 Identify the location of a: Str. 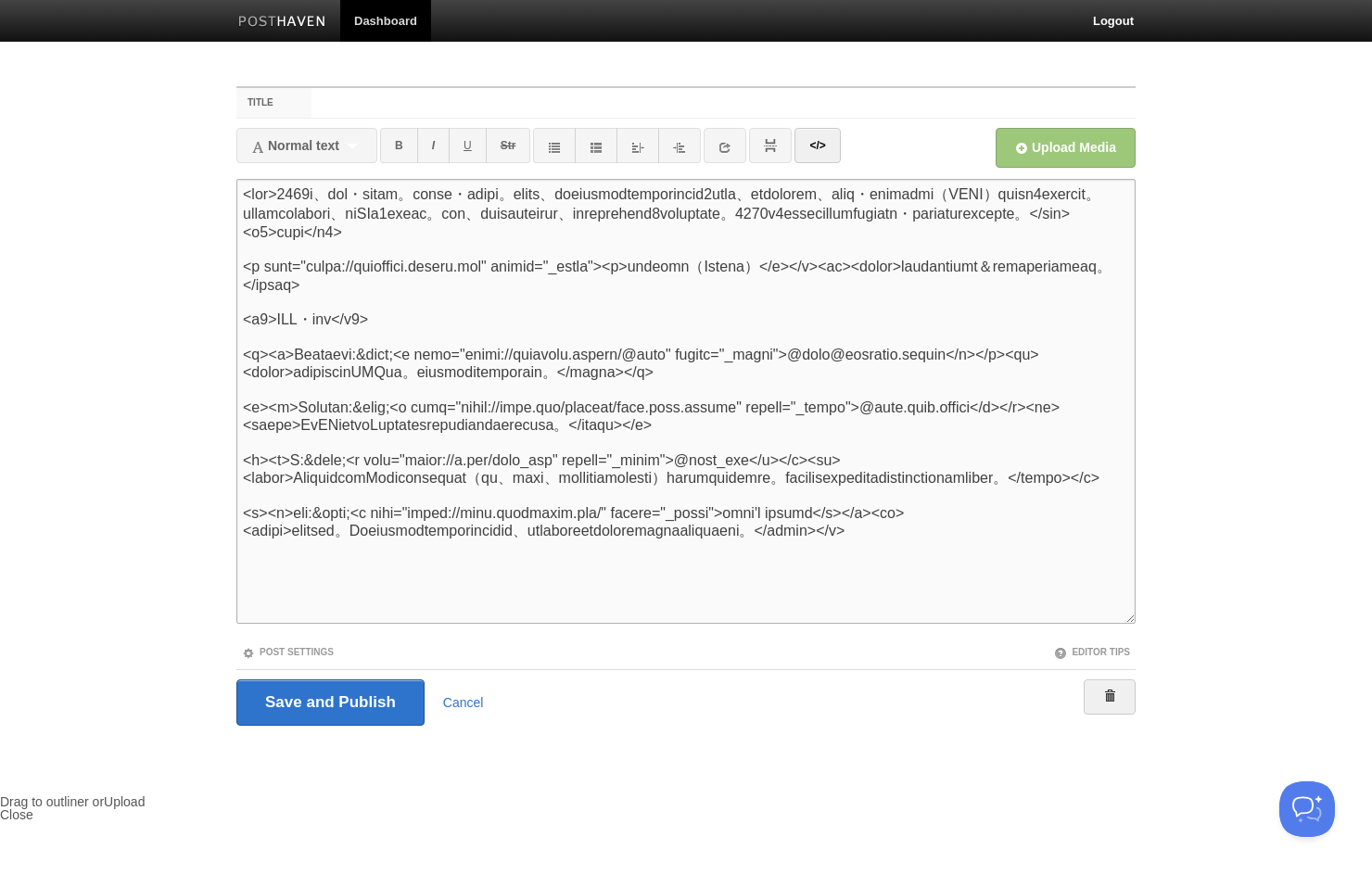
(508, 146).